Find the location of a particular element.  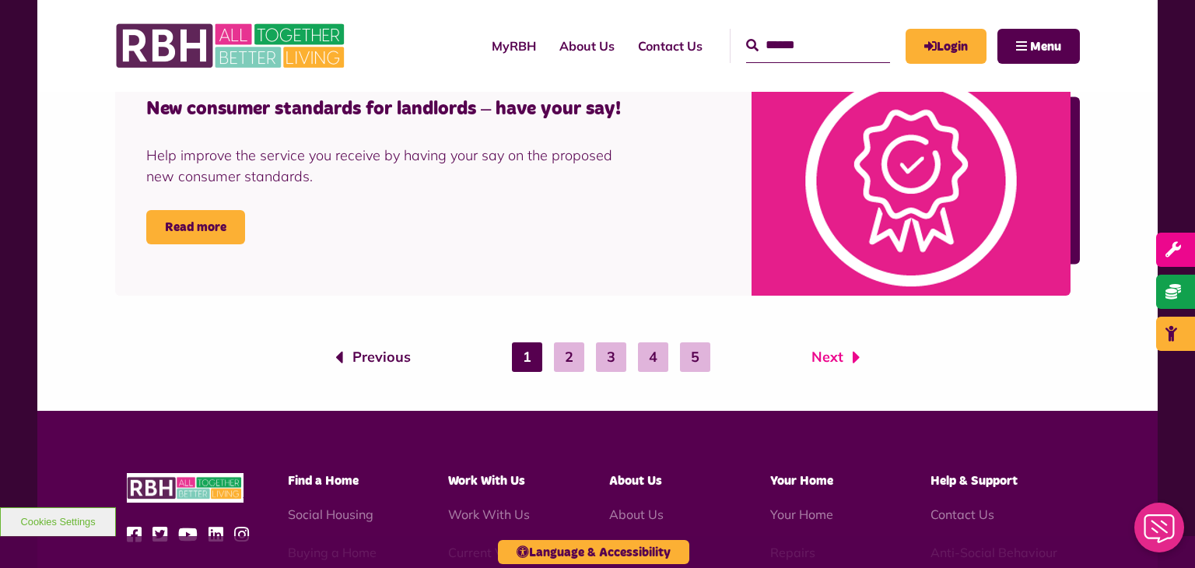

span: Find a Home is located at coordinates (323, 481).